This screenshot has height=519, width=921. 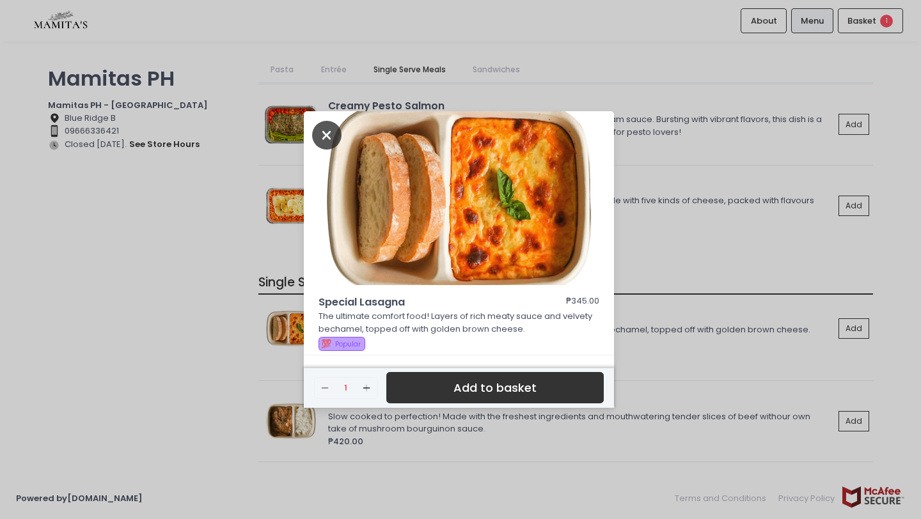 What do you see at coordinates (495, 388) in the screenshot?
I see `button: Add to basket` at bounding box center [495, 388].